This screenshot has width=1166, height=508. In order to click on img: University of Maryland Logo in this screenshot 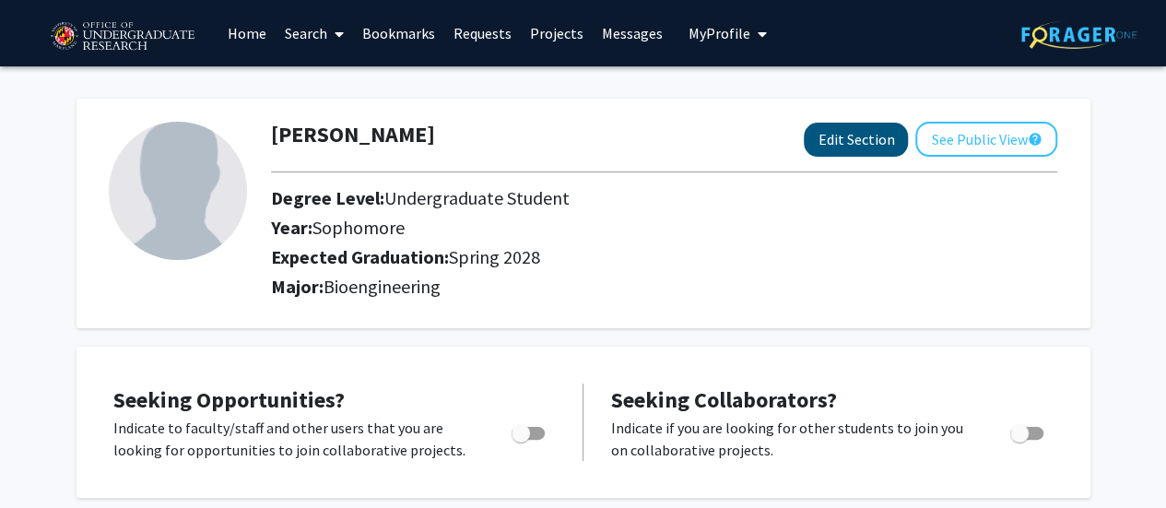, I will do `click(122, 37)`.